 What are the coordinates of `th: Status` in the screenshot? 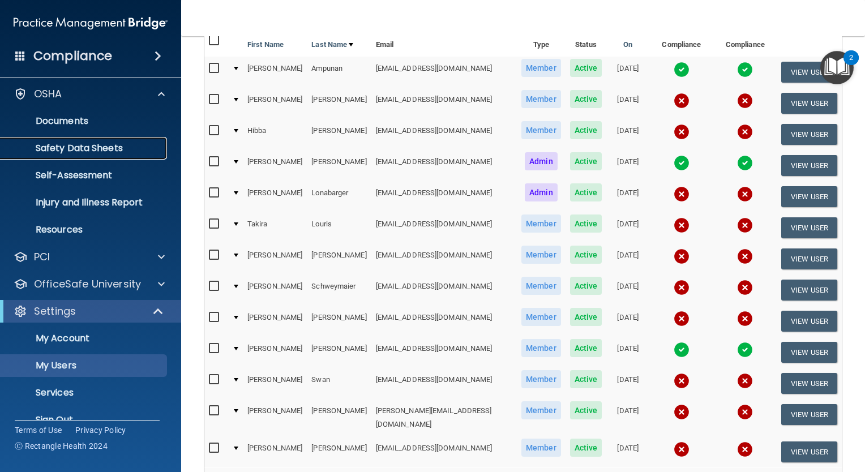 It's located at (586, 38).